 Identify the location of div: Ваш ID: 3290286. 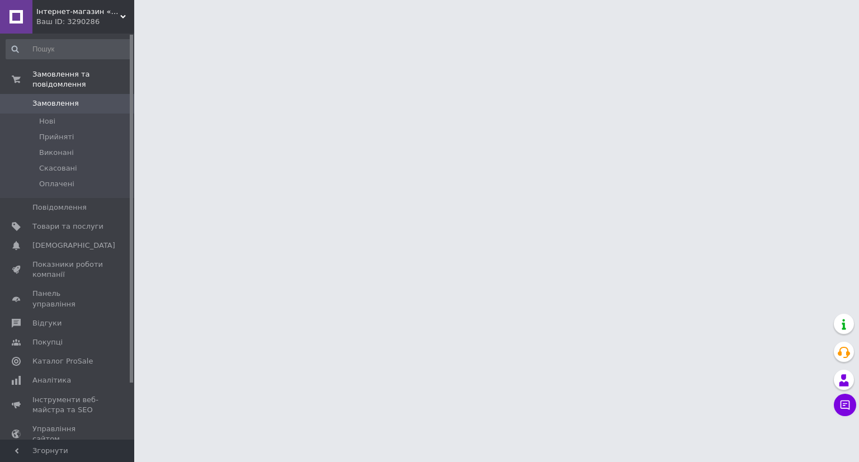
(85, 22).